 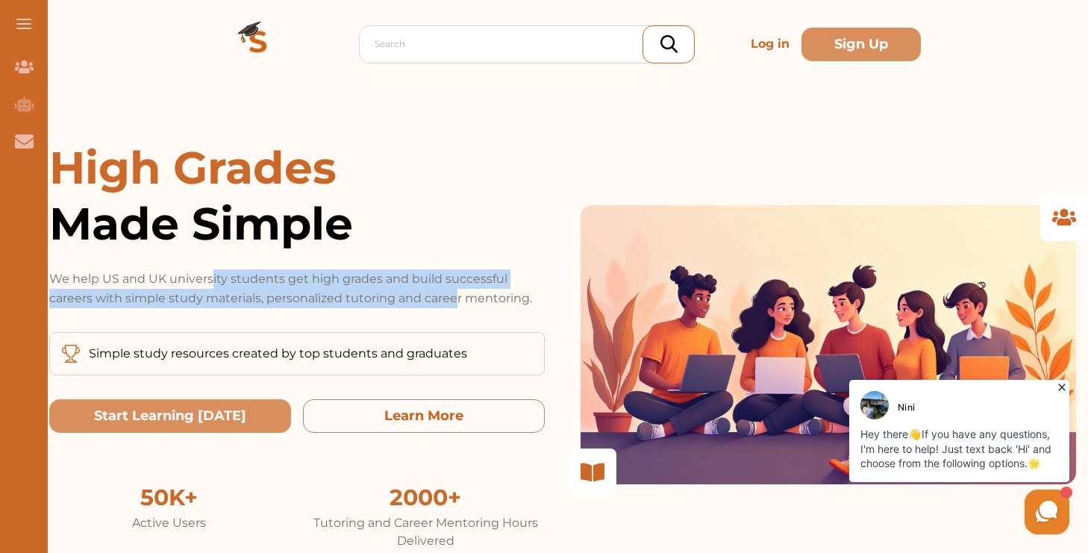 What do you see at coordinates (424, 416) in the screenshot?
I see `button: Learn More` at bounding box center [424, 416].